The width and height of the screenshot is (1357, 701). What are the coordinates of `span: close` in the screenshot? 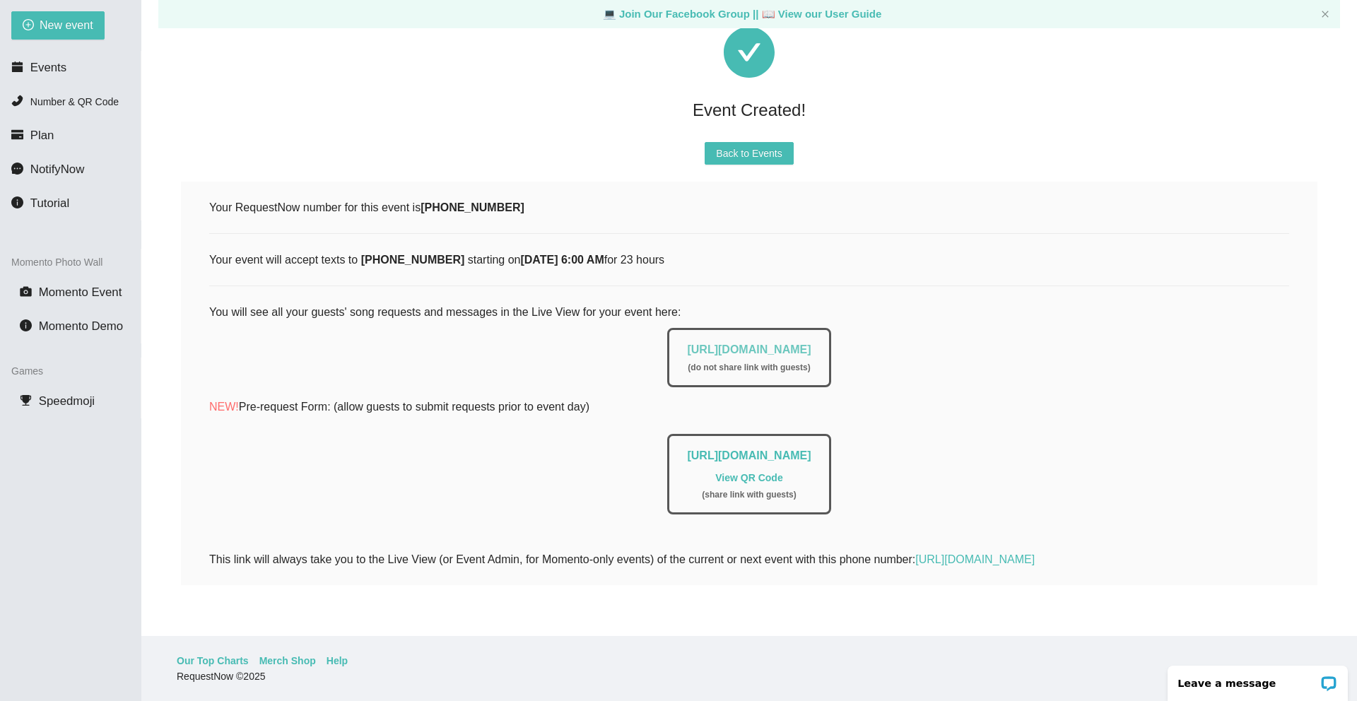 It's located at (1325, 14).